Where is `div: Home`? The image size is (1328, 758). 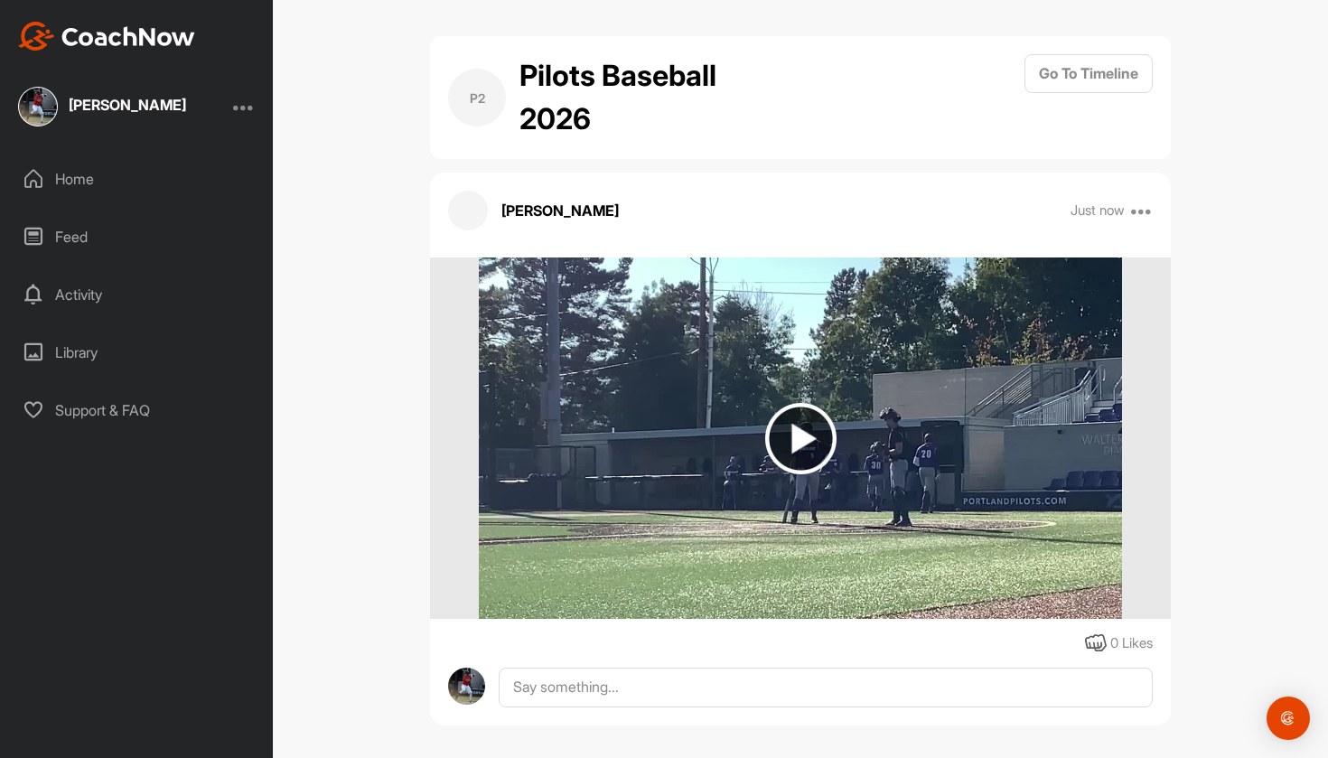 div: Home is located at coordinates (137, 179).